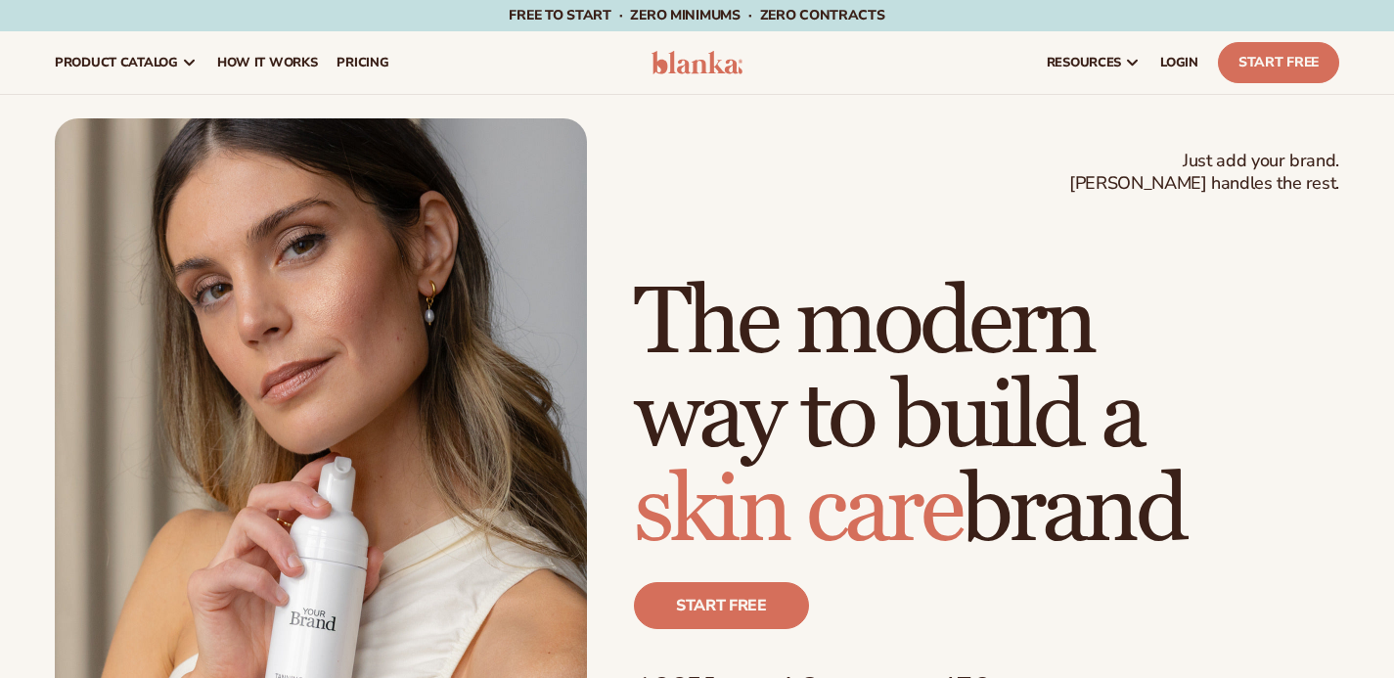 Image resolution: width=1394 pixels, height=678 pixels. I want to click on a: LOGIN, so click(1178, 63).